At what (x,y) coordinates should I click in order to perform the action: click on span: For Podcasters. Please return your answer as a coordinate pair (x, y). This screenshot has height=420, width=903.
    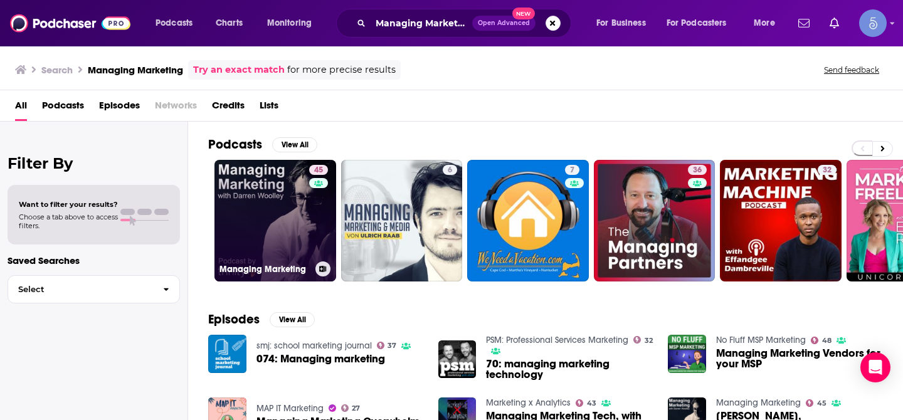
    Looking at the image, I should click on (697, 23).